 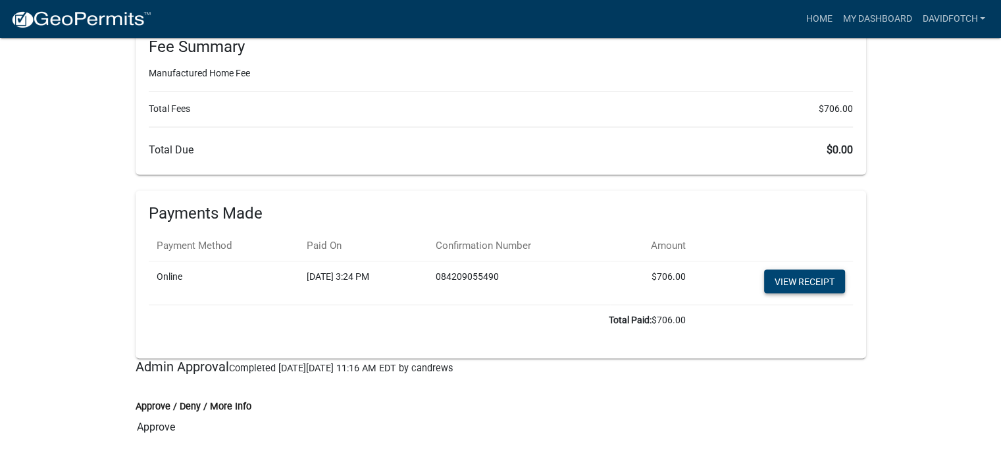 What do you see at coordinates (819, 19) in the screenshot?
I see `a: Home` at bounding box center [819, 19].